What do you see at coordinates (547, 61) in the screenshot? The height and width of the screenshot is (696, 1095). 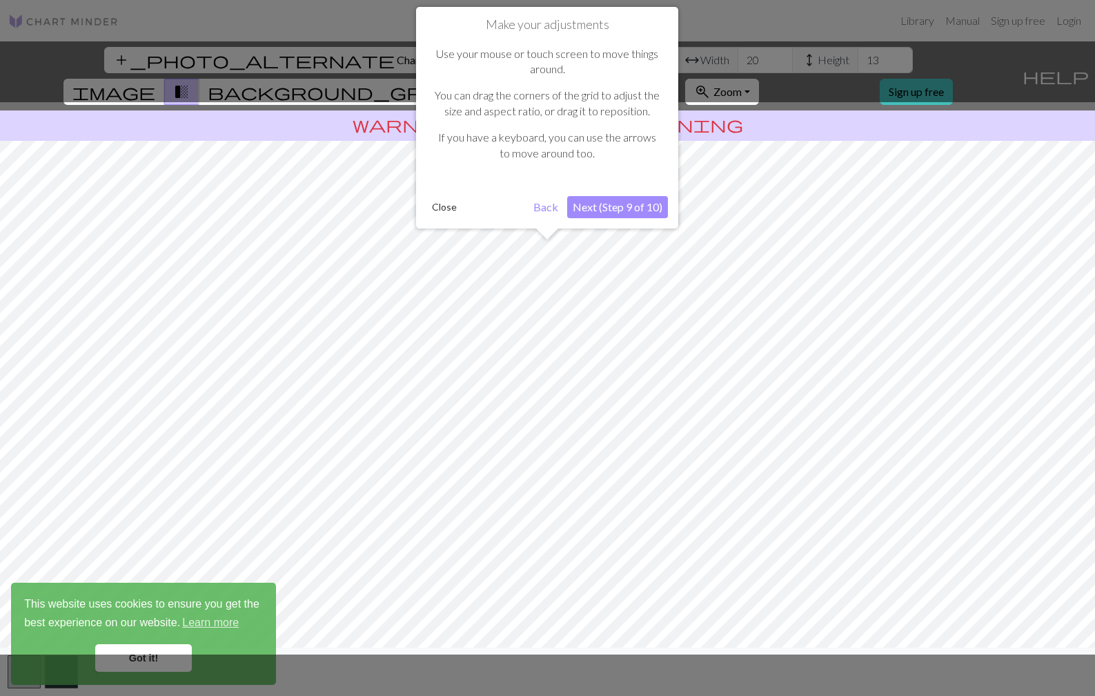 I see `p: Use your mouse or touch screen to move things around.` at bounding box center [547, 61].